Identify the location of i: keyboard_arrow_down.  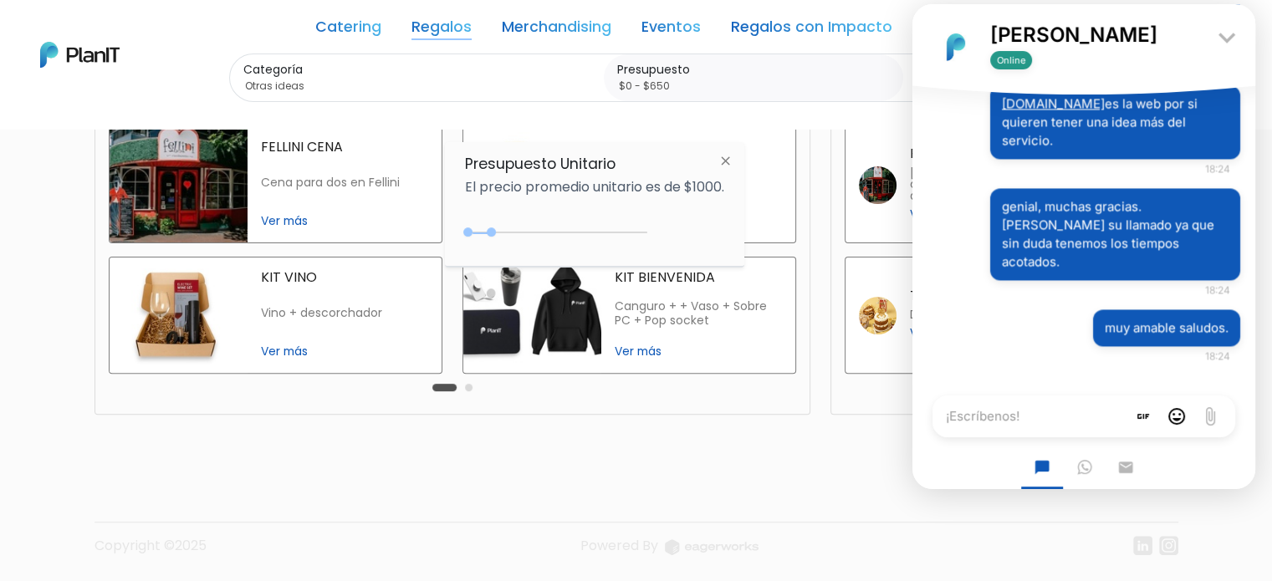
(315, 33).